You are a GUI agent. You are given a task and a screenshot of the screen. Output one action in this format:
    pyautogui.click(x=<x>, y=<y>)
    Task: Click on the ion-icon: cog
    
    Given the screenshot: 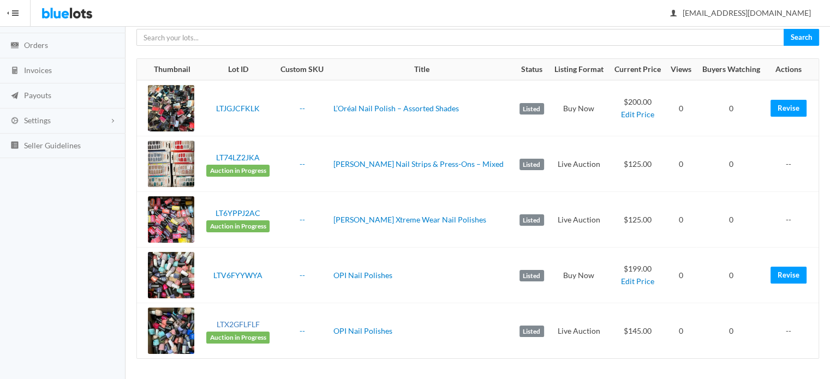 What is the action you would take?
    pyautogui.click(x=15, y=121)
    